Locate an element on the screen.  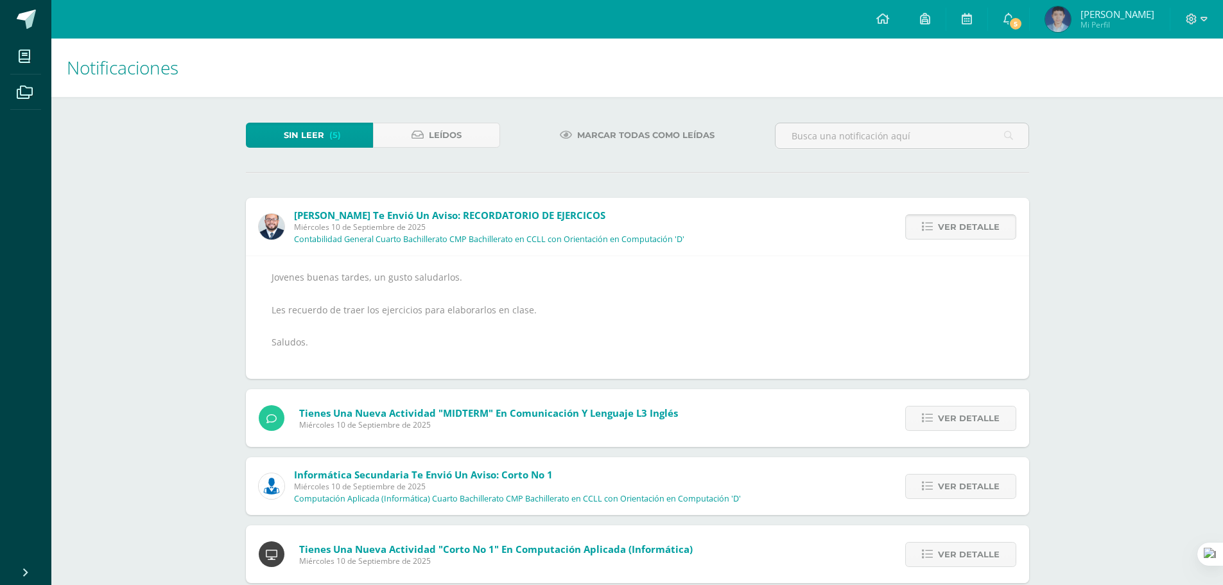
span: Tienes una nueva actividad "MIDTERM" En Comunicación y Lenguaje L3 Inglés is located at coordinates (488, 413).